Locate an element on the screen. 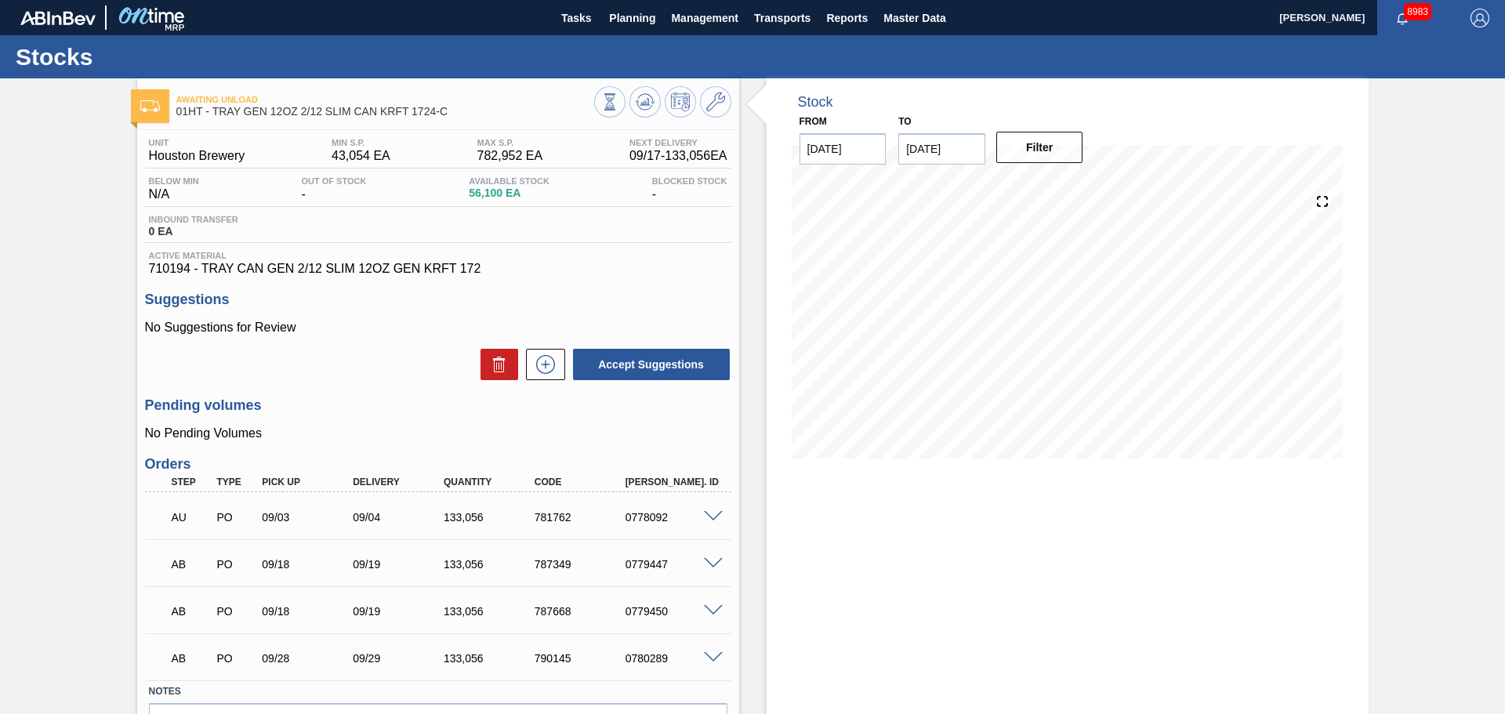 Image resolution: width=1505 pixels, height=714 pixels. div: 0779447 is located at coordinates (673, 564).